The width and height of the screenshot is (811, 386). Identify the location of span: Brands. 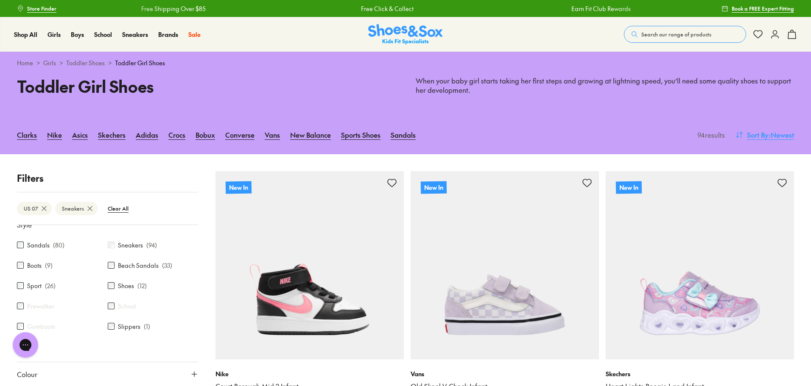
(168, 34).